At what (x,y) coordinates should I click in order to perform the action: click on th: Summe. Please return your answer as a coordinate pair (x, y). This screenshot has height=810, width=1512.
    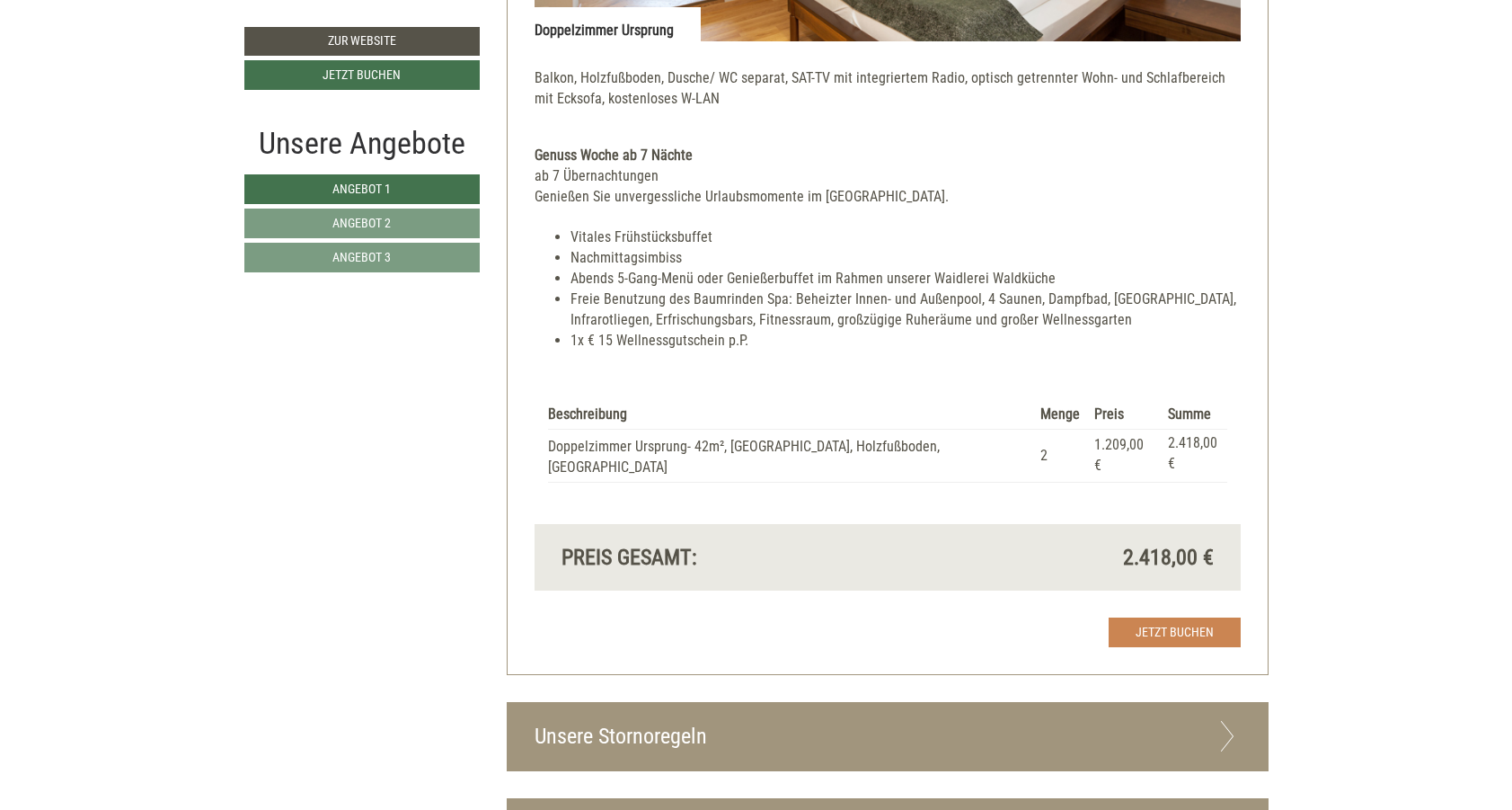
    Looking at the image, I should click on (1194, 414).